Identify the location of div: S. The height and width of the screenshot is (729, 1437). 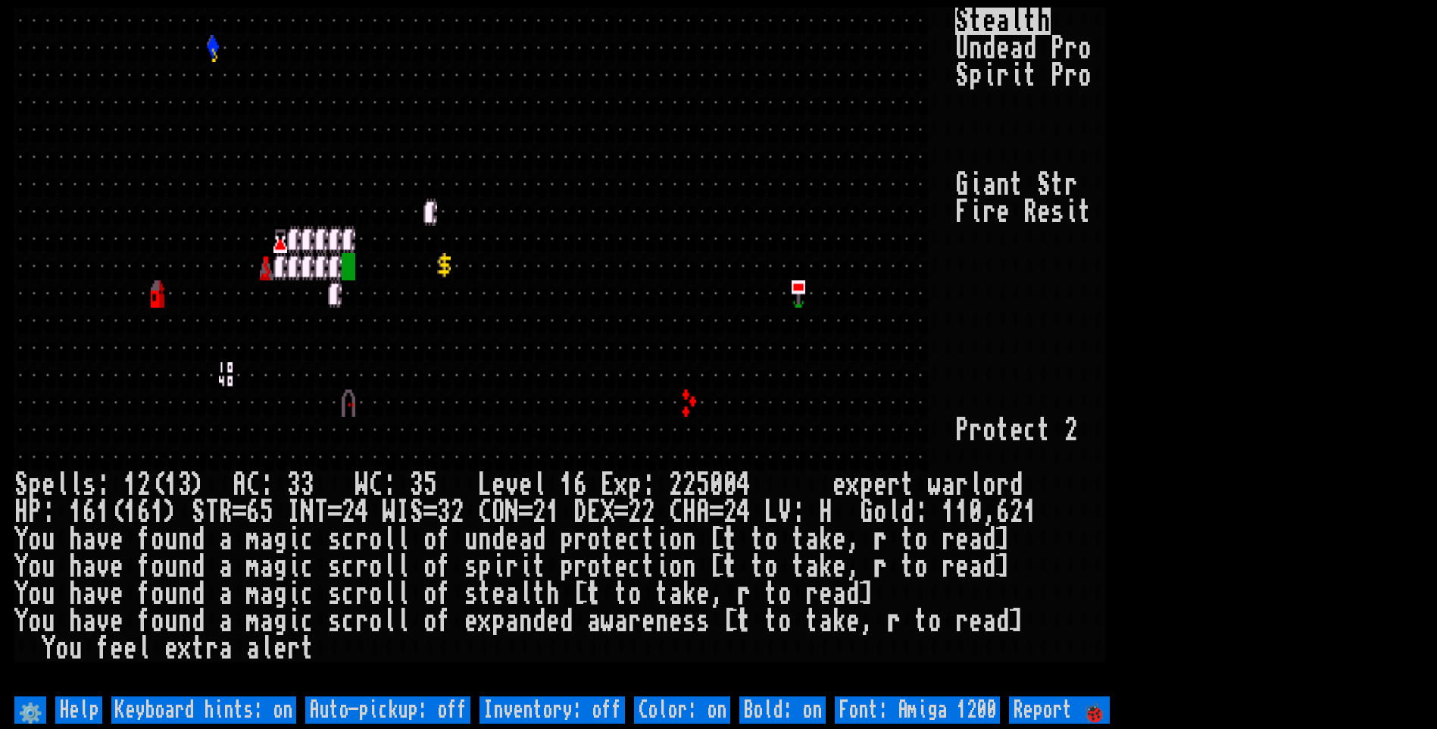
(962, 76).